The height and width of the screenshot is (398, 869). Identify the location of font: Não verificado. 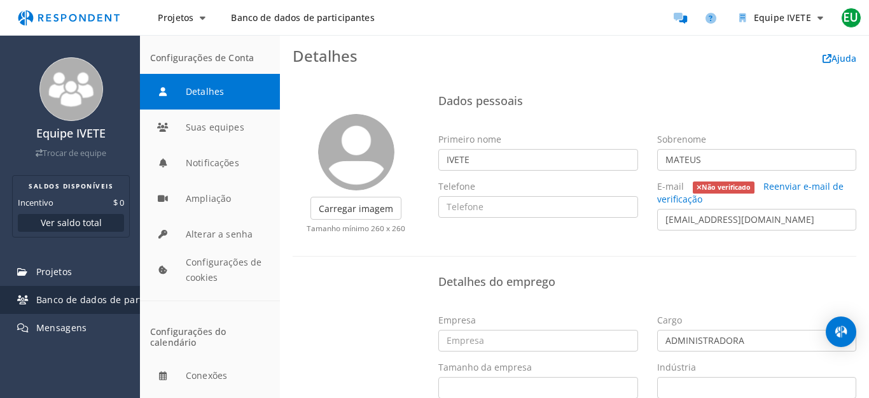
(726, 187).